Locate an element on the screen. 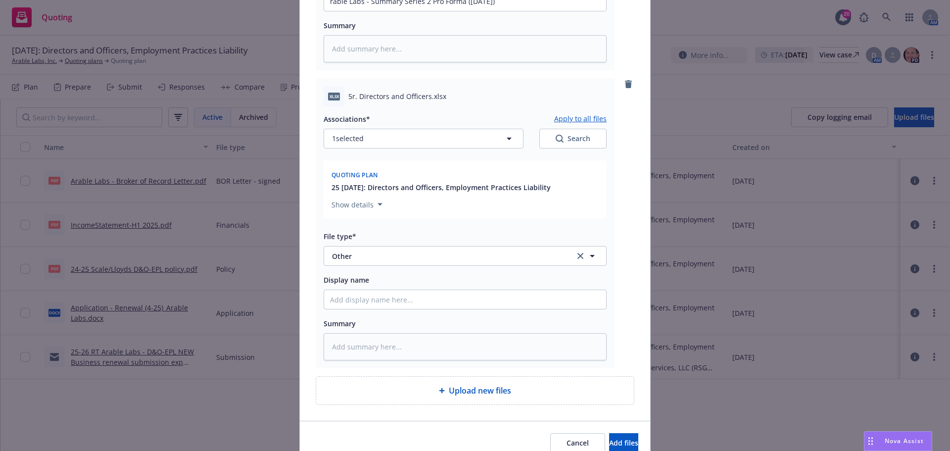 The height and width of the screenshot is (451, 950). svg: Search is located at coordinates (560, 139).